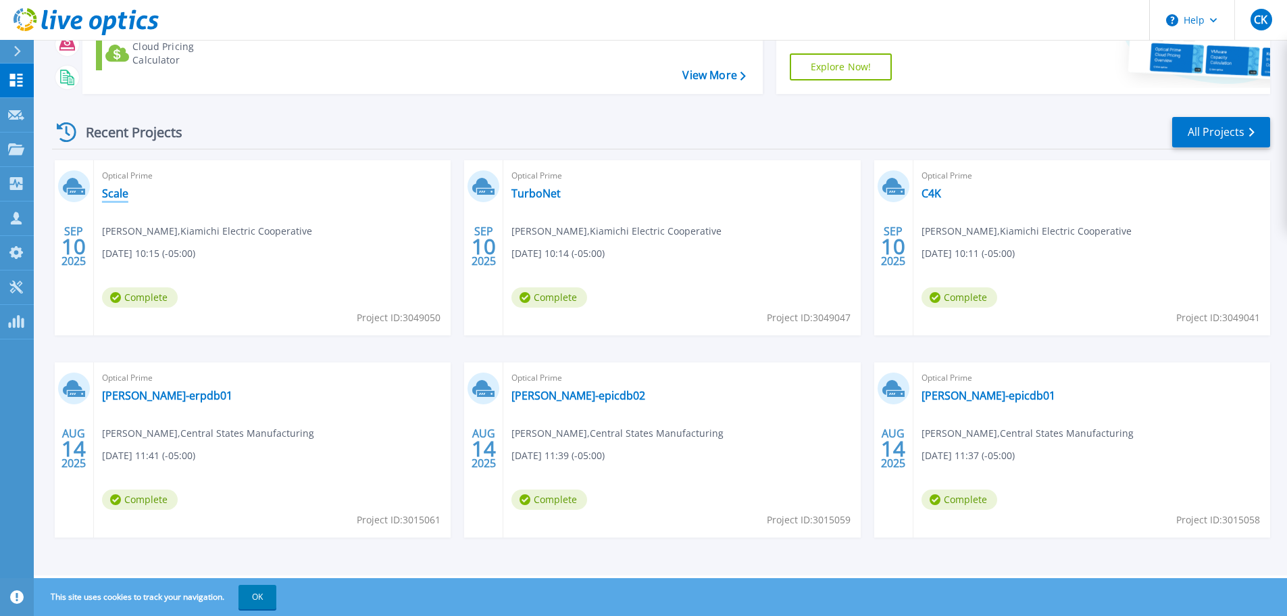 This screenshot has width=1287, height=616. Describe the element at coordinates (126, 132) in the screenshot. I see `div: Recent Projects` at that location.